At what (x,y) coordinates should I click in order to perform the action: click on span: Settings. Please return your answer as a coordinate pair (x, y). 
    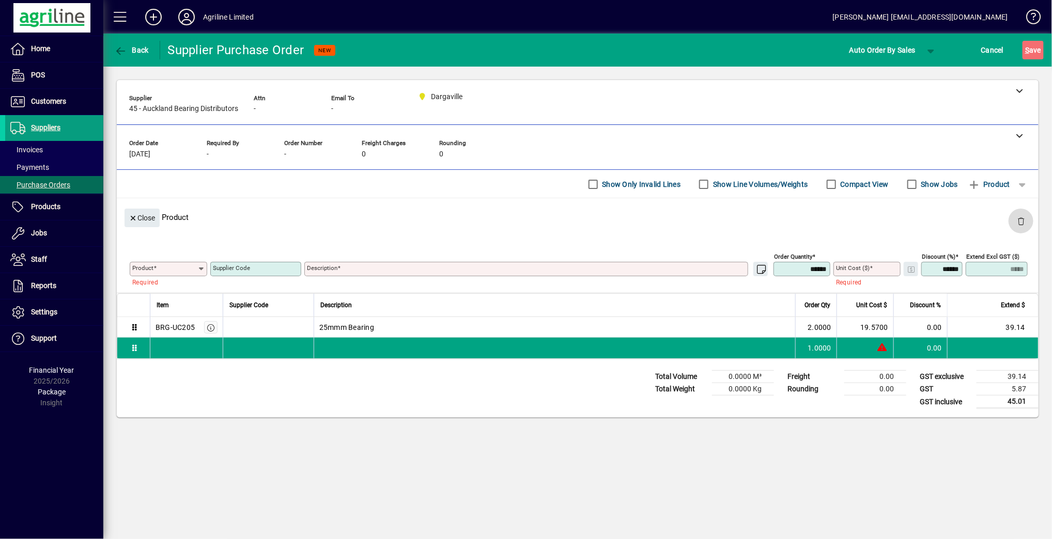
    Looking at the image, I should click on (44, 312).